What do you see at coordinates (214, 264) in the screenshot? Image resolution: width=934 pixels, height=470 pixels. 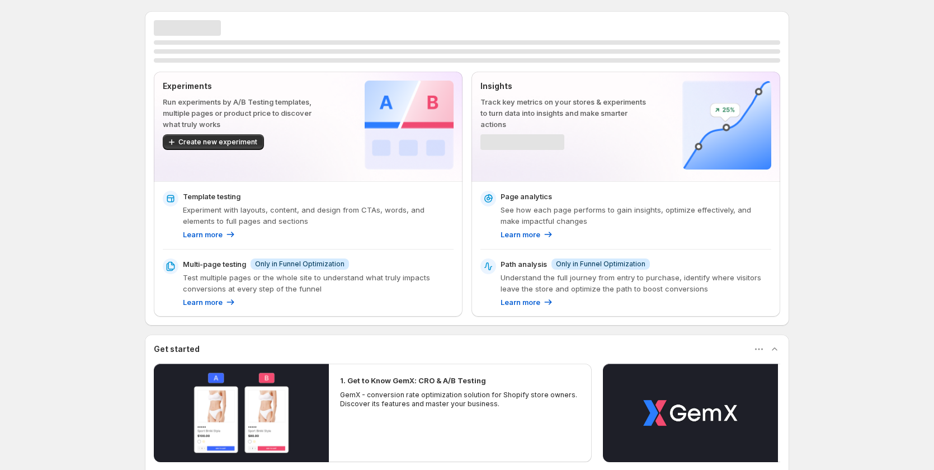 I see `p: Multi-page testing` at bounding box center [214, 264].